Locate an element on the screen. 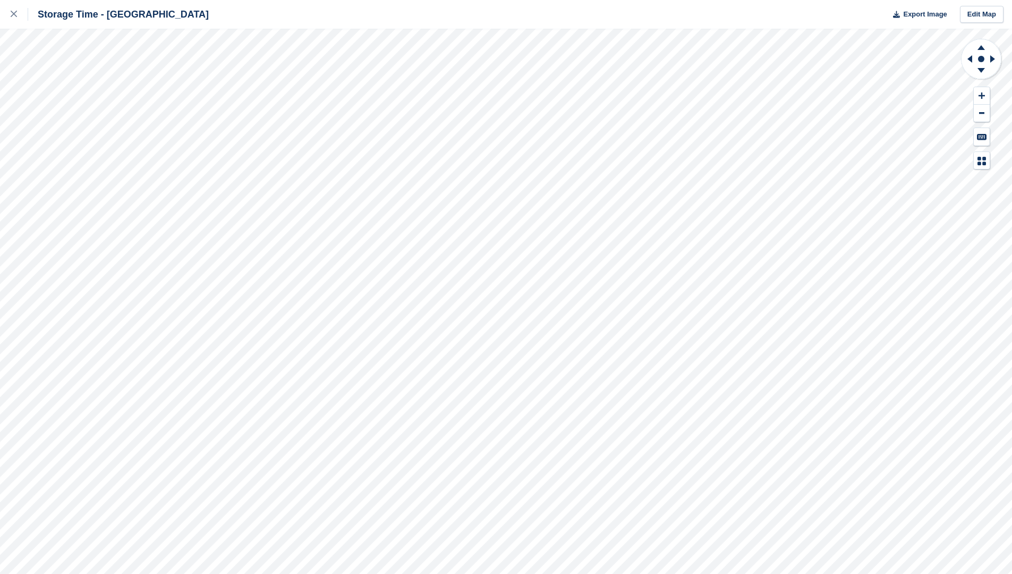 This screenshot has height=574, width=1012. button: Zoom Out is located at coordinates (981, 113).